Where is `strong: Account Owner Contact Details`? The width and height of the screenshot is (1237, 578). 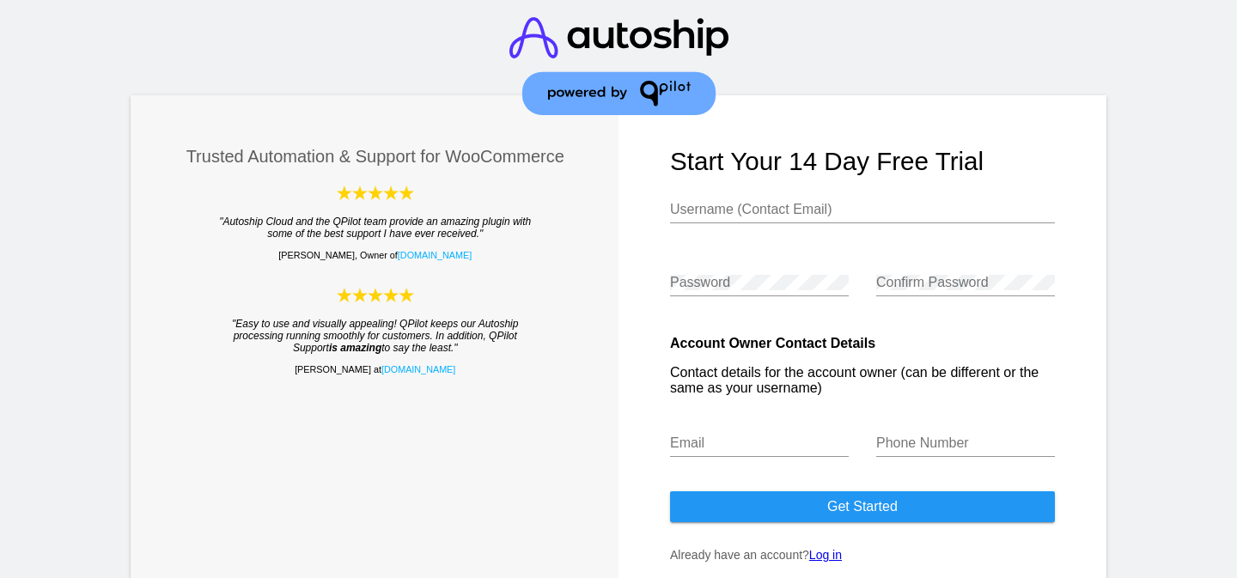 strong: Account Owner Contact Details is located at coordinates (772, 343).